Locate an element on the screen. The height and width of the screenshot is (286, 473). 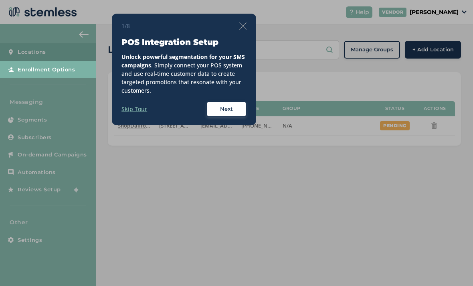
span: 1/8 is located at coordinates (125, 26).